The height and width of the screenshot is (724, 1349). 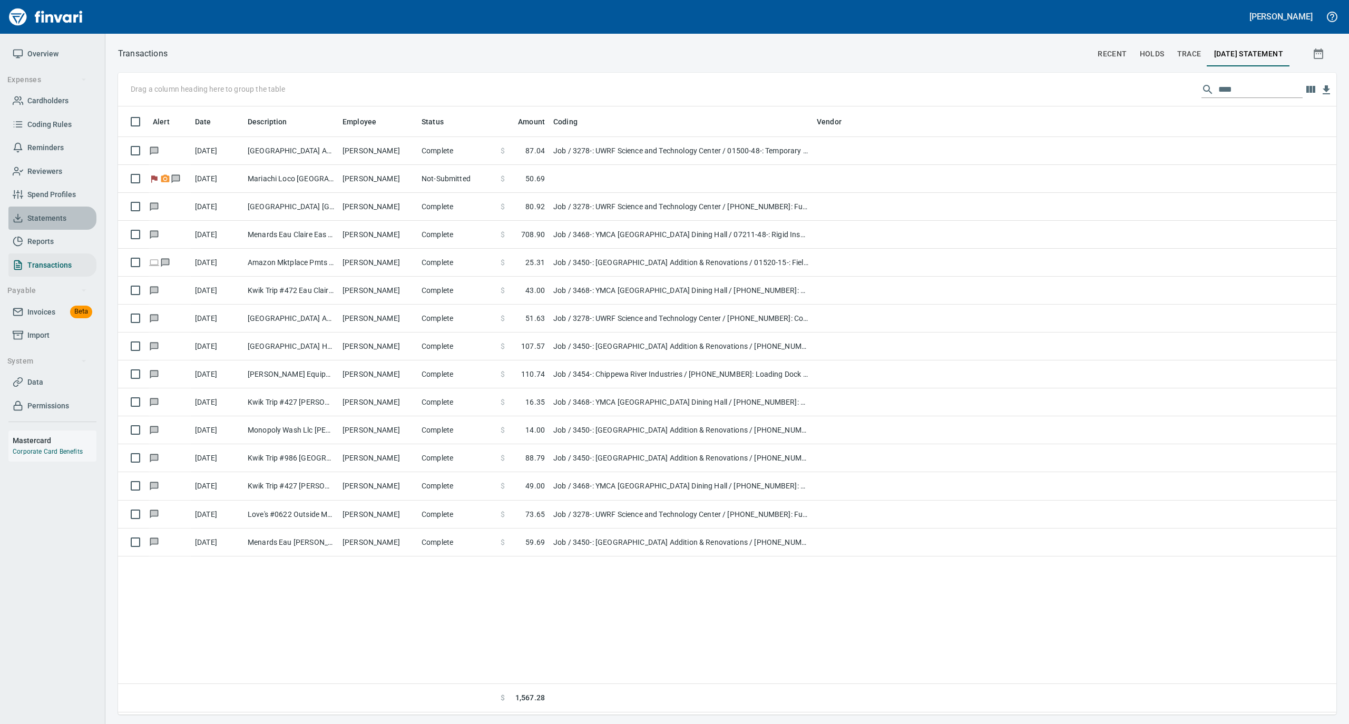 What do you see at coordinates (52, 171) in the screenshot?
I see `a: Reviewers` at bounding box center [52, 171].